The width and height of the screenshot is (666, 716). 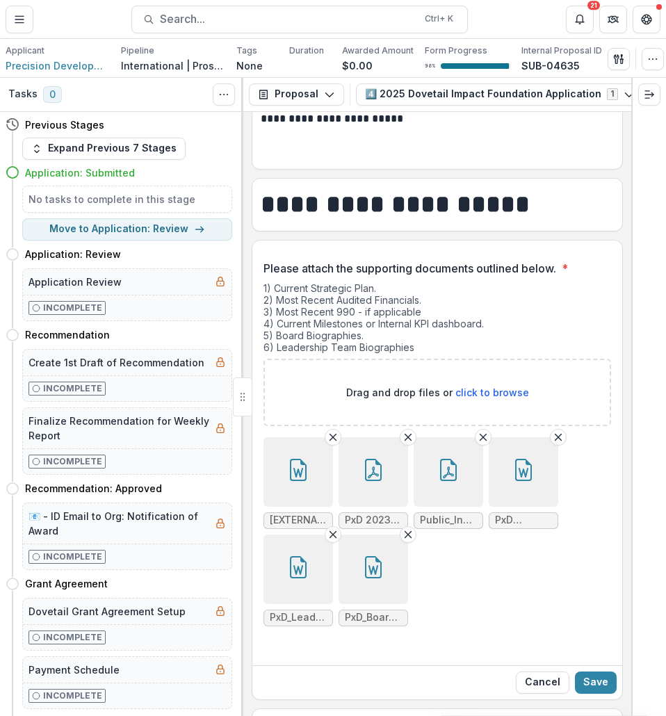 What do you see at coordinates (646, 19) in the screenshot?
I see `button: Get Help` at bounding box center [646, 19].